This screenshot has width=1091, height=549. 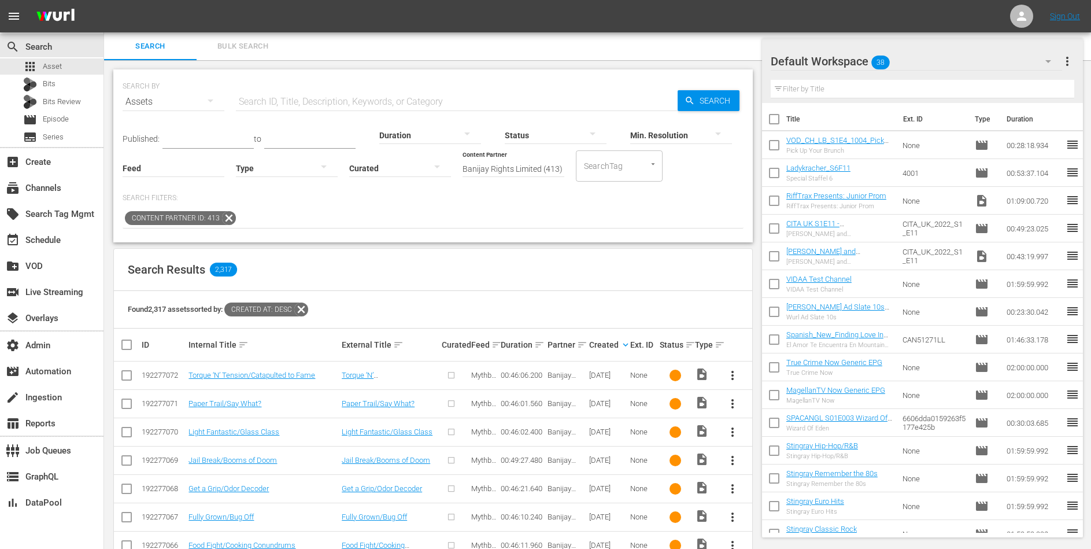 I want to click on span: reorder, so click(x=1072, y=394).